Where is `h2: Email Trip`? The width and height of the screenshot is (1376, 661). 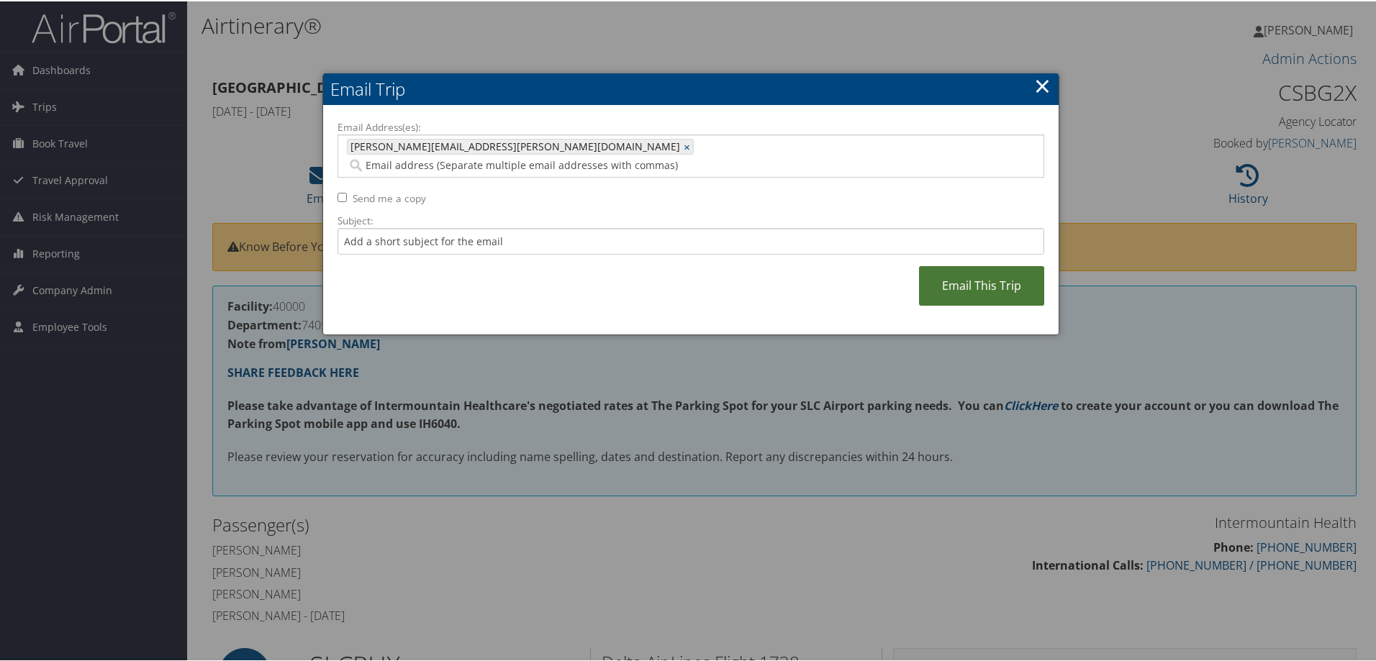 h2: Email Trip is located at coordinates (691, 88).